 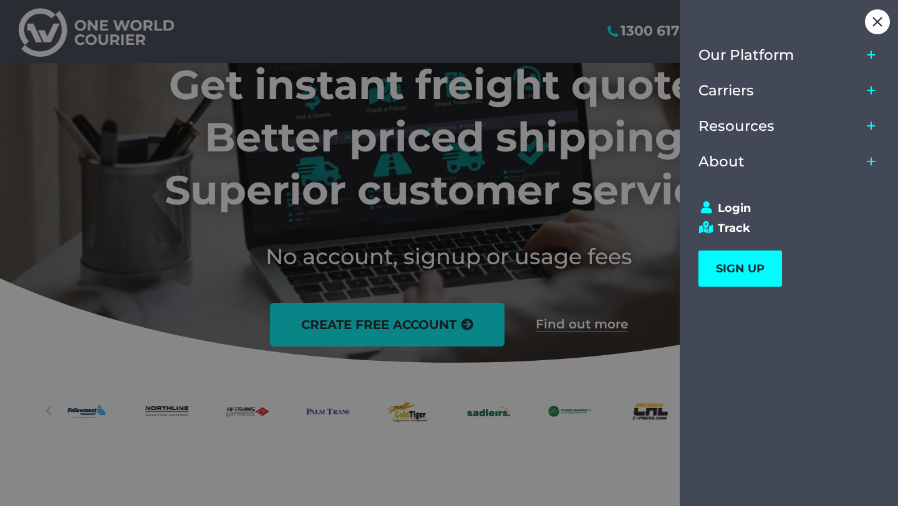 What do you see at coordinates (722, 162) in the screenshot?
I see `span: About` at bounding box center [722, 162].